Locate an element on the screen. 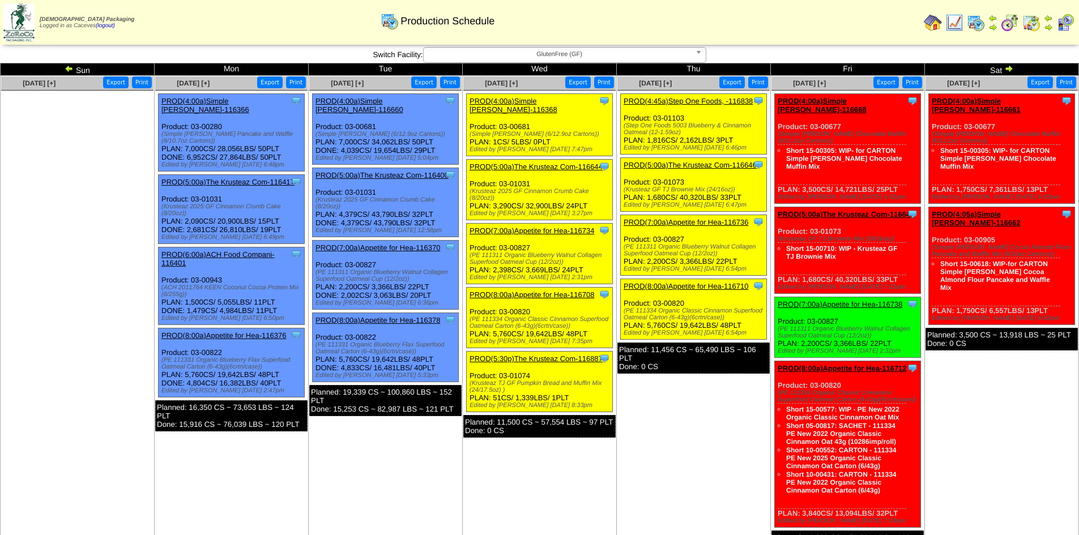 This screenshot has height=535, width=1079. div: Product: 03-01073 PLAN: 1,680CS / 40,320LBS / 33PLT is located at coordinates (848, 250).